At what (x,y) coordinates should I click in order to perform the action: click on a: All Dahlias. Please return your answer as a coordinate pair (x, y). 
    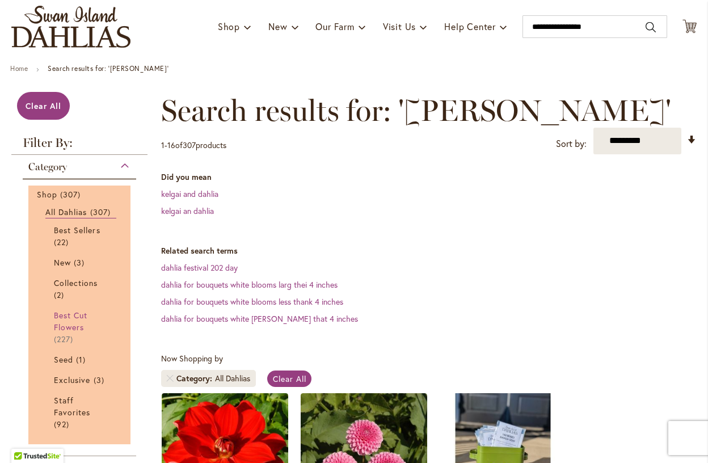
    Looking at the image, I should click on (81, 212).